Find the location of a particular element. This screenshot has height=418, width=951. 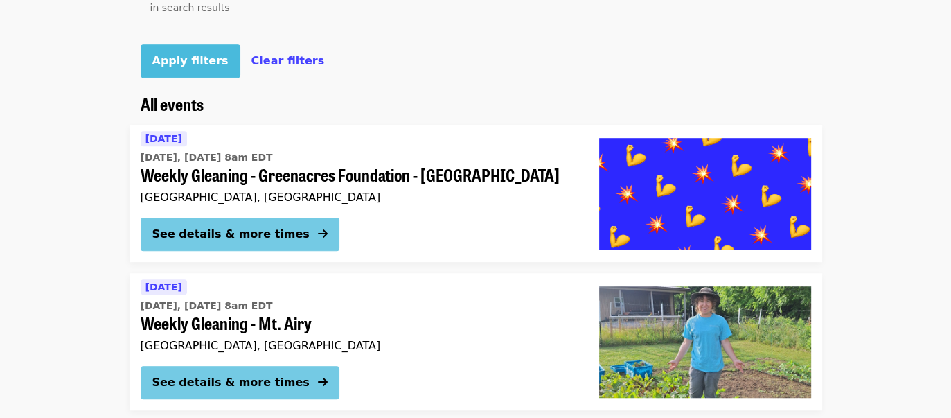

span: Apply filters is located at coordinates (190, 60).